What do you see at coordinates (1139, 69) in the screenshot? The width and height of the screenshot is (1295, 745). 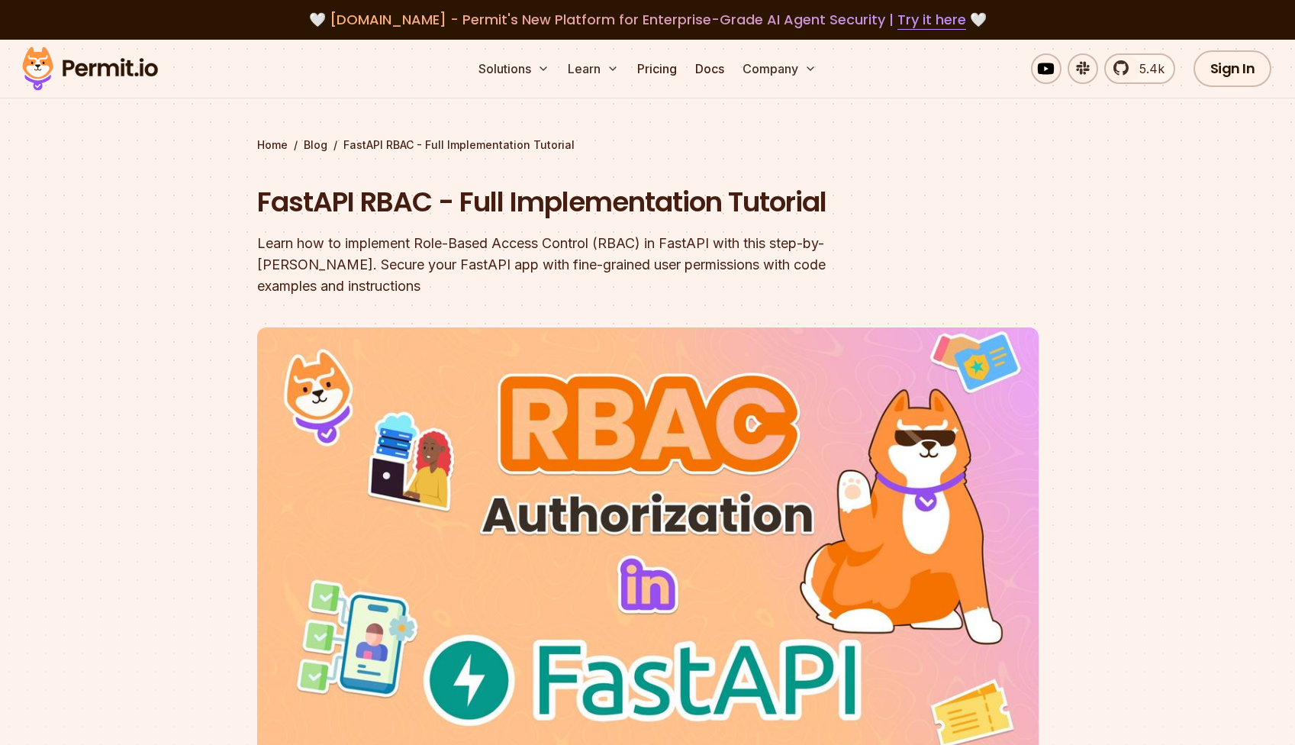 I see `a: 5.4k` at bounding box center [1139, 69].